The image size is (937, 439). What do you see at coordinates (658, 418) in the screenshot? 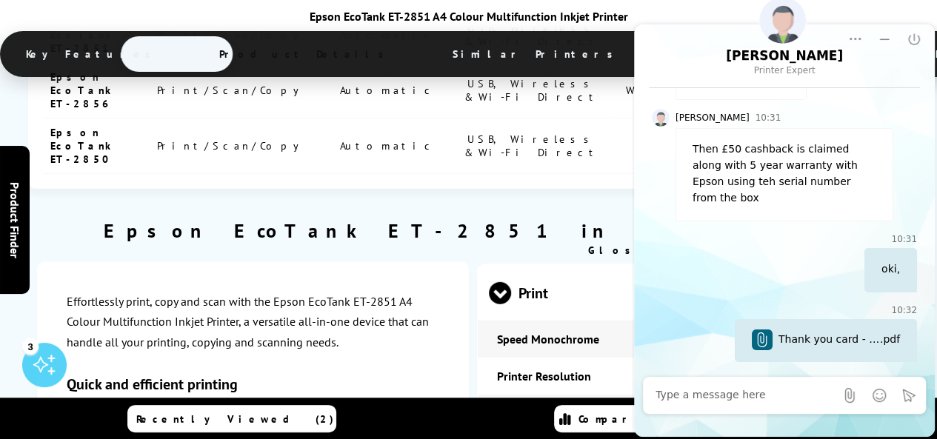
I see `a: Compare Products` at bounding box center [658, 418].